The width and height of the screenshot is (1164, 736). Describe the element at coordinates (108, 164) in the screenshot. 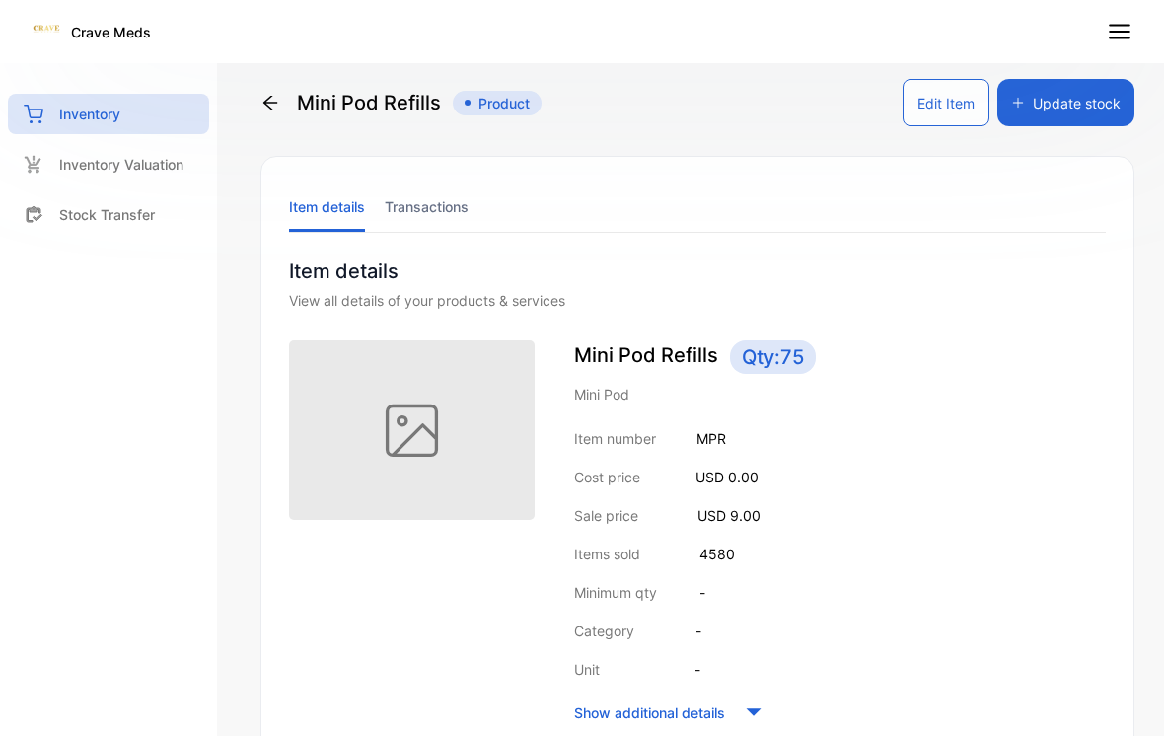

I see `a: Inventory Valuation` at that location.